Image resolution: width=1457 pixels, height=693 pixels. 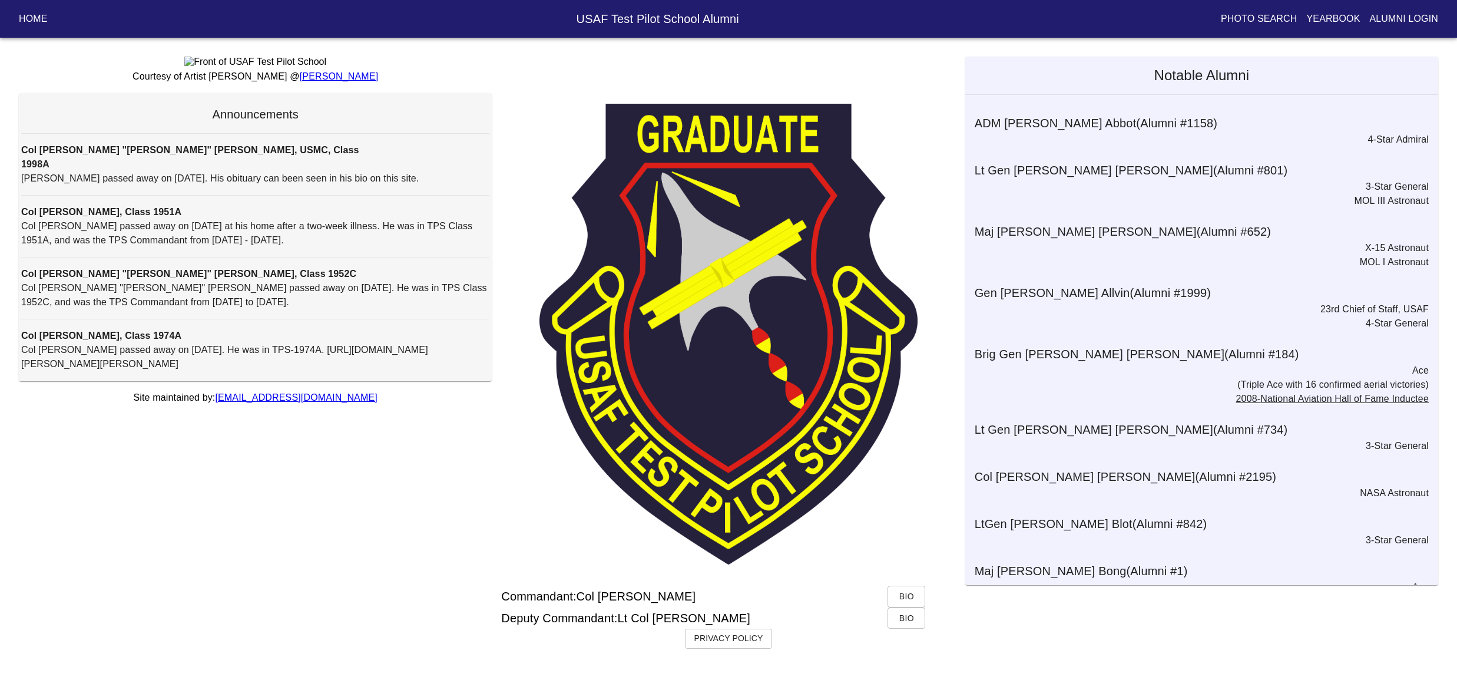 What do you see at coordinates (1404, 19) in the screenshot?
I see `p: Alumni Login` at bounding box center [1404, 19].